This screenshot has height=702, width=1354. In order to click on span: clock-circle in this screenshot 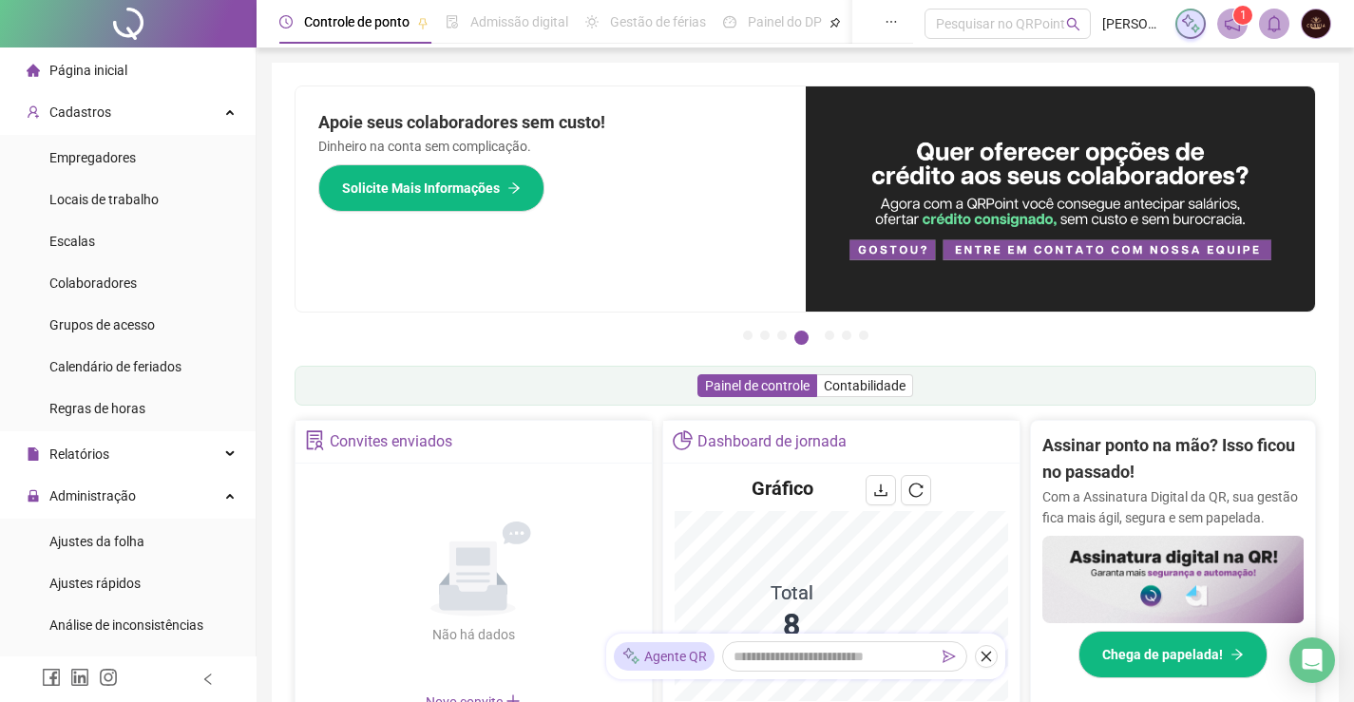, I will do `click(286, 22)`.